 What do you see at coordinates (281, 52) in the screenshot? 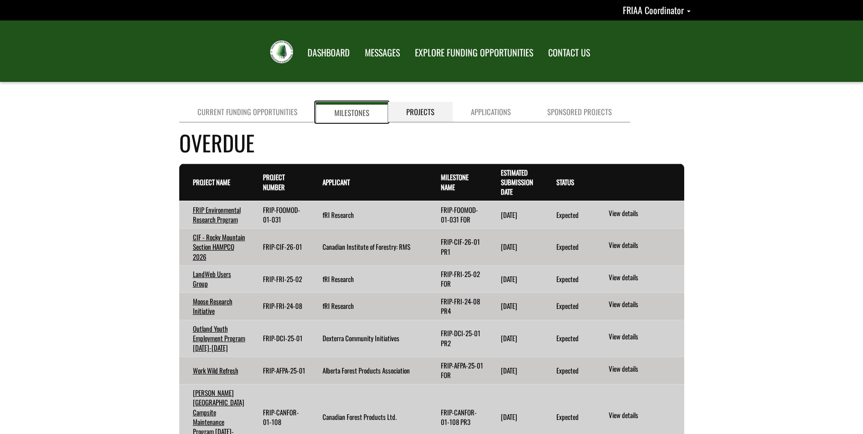
I see `img: FRIAA Submissions Portal` at bounding box center [281, 52].